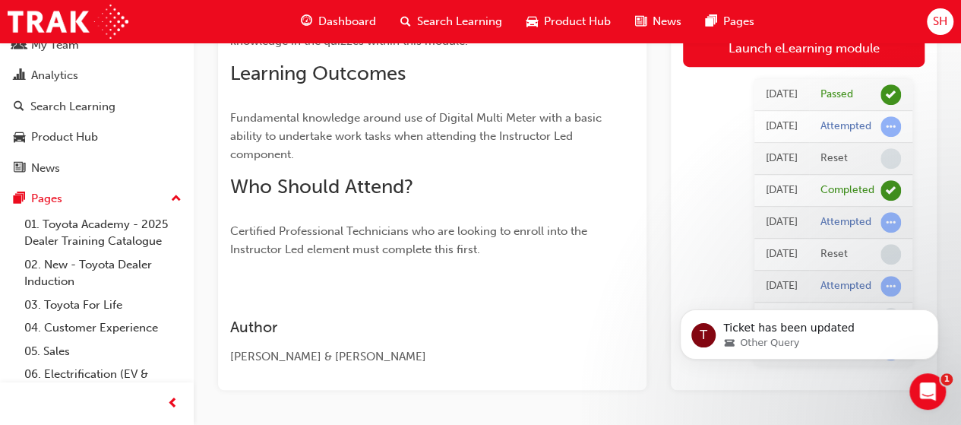 The image size is (961, 425). What do you see at coordinates (164, 51) in the screenshot?
I see `p: Ticket has been updated` at bounding box center [164, 51].